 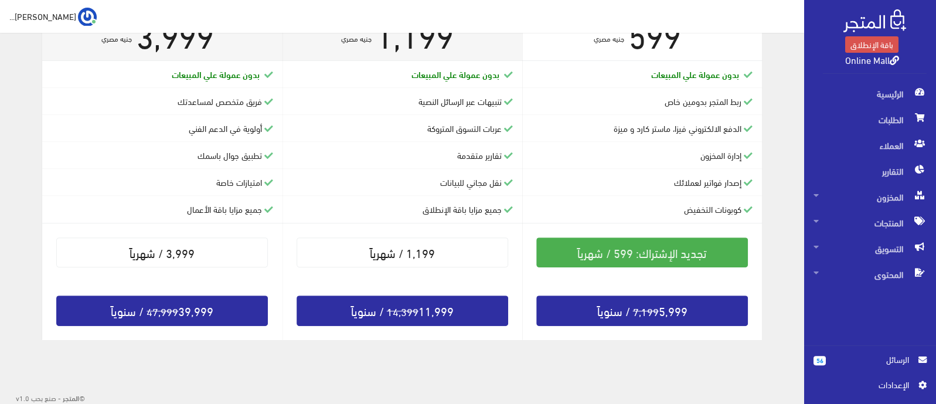 What do you see at coordinates (642, 252) in the screenshot?
I see `a: تجديد الإشتراك: 599 / شهرياً` at bounding box center [642, 252].